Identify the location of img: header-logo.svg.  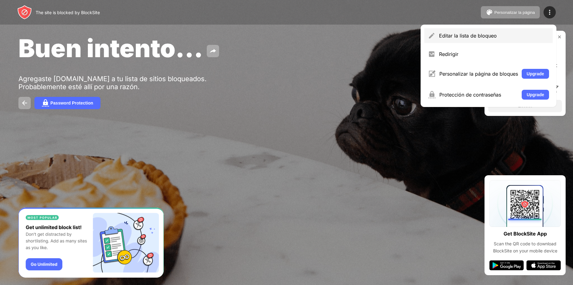
(25, 12).